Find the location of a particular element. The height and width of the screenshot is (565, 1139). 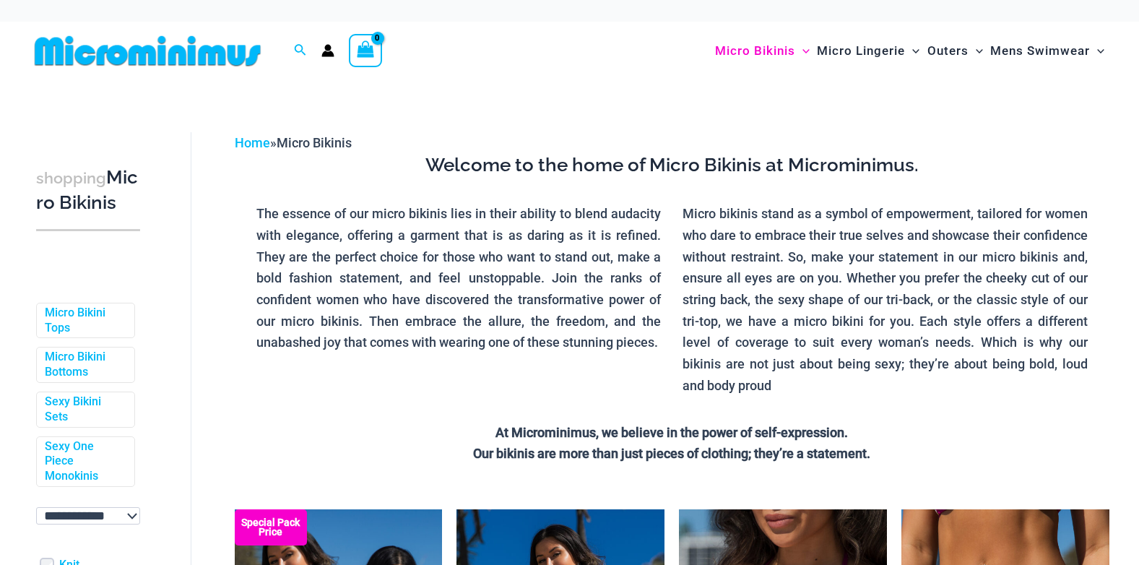

a: Home is located at coordinates (252, 142).